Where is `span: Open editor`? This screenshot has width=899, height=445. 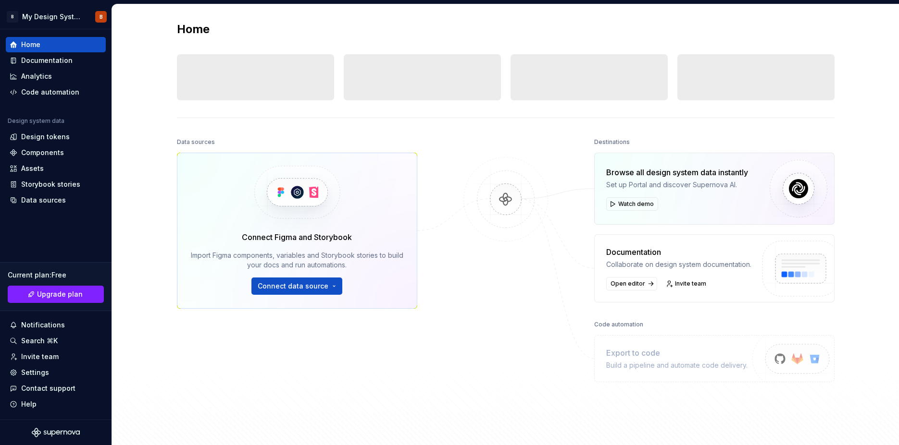 span: Open editor is located at coordinates (628, 284).